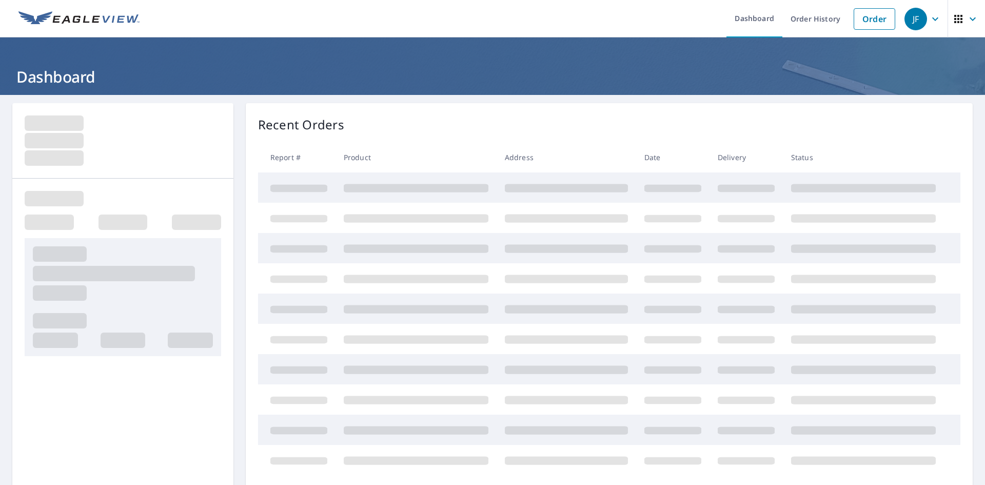 Image resolution: width=985 pixels, height=485 pixels. What do you see at coordinates (874, 19) in the screenshot?
I see `a: Order` at bounding box center [874, 19].